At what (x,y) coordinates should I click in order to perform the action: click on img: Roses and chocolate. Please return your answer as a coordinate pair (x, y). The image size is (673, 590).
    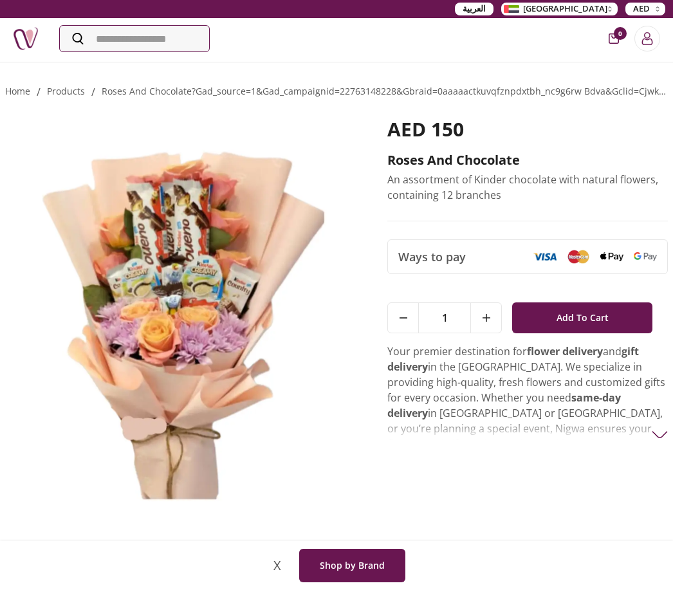
    Looking at the image, I should click on (183, 324).